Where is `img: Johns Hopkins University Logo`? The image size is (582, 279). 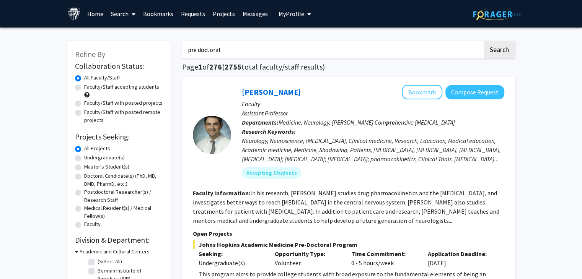 img: Johns Hopkins University Logo is located at coordinates (74, 14).